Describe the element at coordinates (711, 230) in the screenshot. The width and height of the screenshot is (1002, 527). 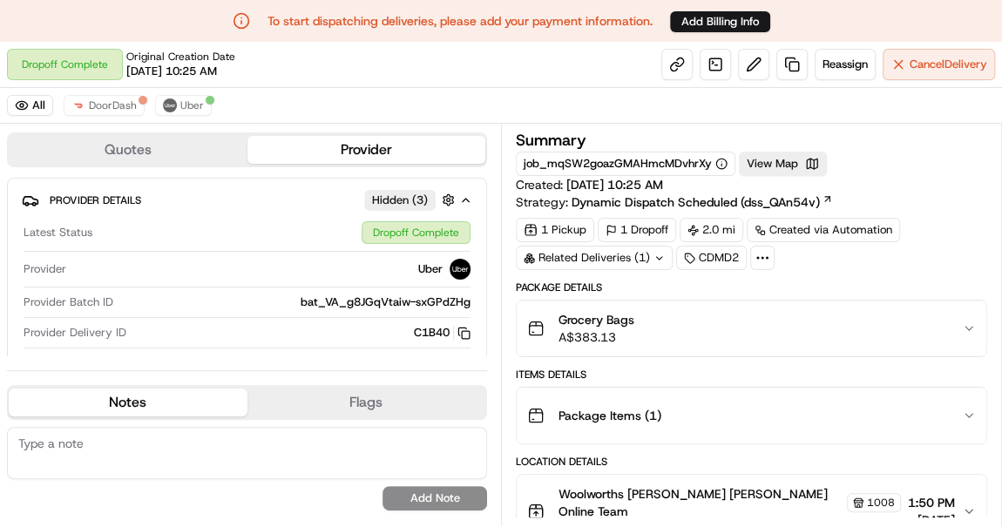
I see `div: 2.0 mi` at that location.